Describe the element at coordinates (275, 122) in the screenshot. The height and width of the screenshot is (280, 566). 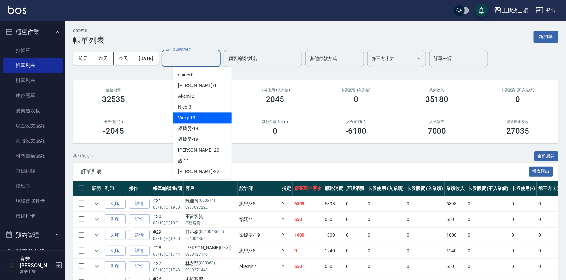
I see `h2: 其他付款方式(-)` at that location.